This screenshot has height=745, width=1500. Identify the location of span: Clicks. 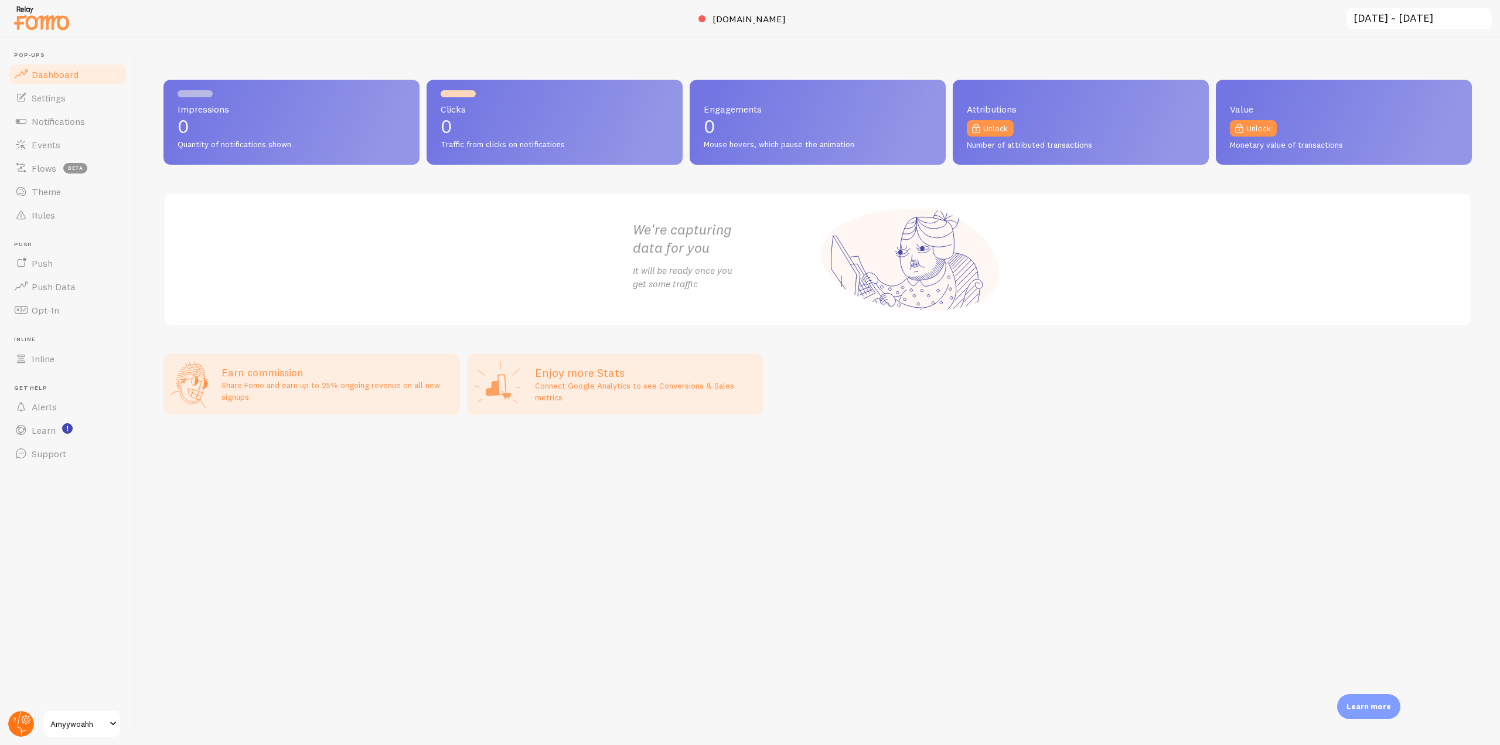
(554, 109).